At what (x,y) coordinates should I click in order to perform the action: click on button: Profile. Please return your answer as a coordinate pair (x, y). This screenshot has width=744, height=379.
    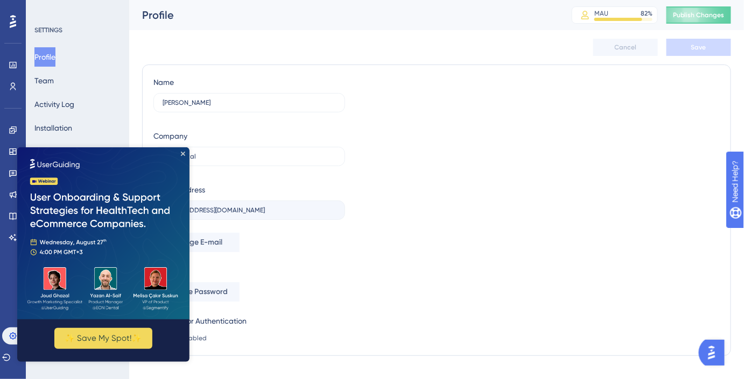
    Looking at the image, I should click on (45, 57).